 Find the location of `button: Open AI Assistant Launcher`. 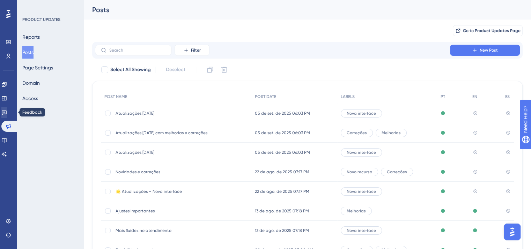

button: Open AI Assistant Launcher is located at coordinates (10, 10).